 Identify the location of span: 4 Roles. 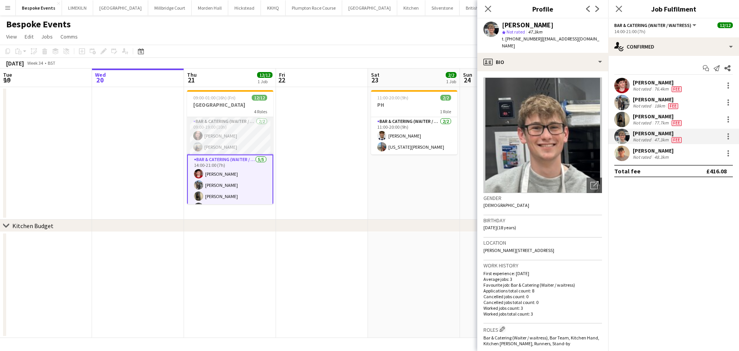
(261, 111).